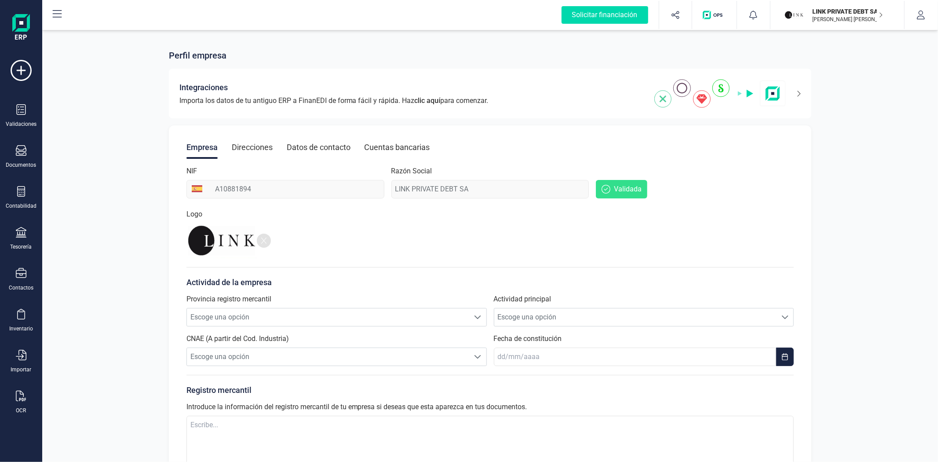  I want to click on label: Introduce la información del registro mercantil de tu empresa si deseas que esta aparezca en tus ..., so click(357, 407).